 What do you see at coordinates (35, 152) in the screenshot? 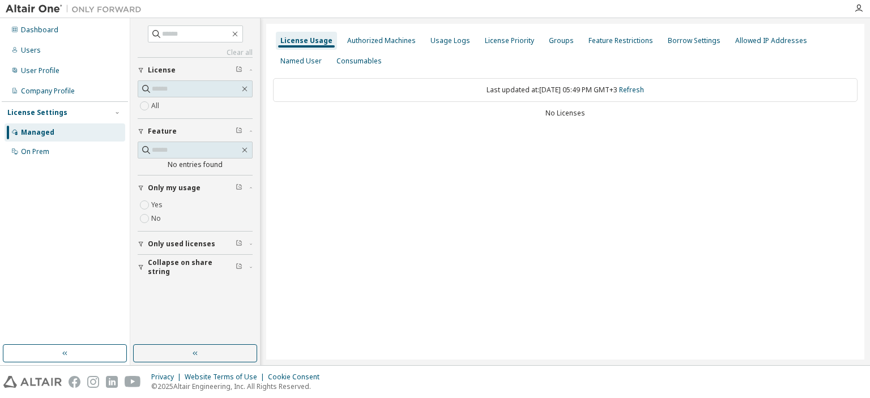
I see `div: On Prem` at bounding box center [35, 152].